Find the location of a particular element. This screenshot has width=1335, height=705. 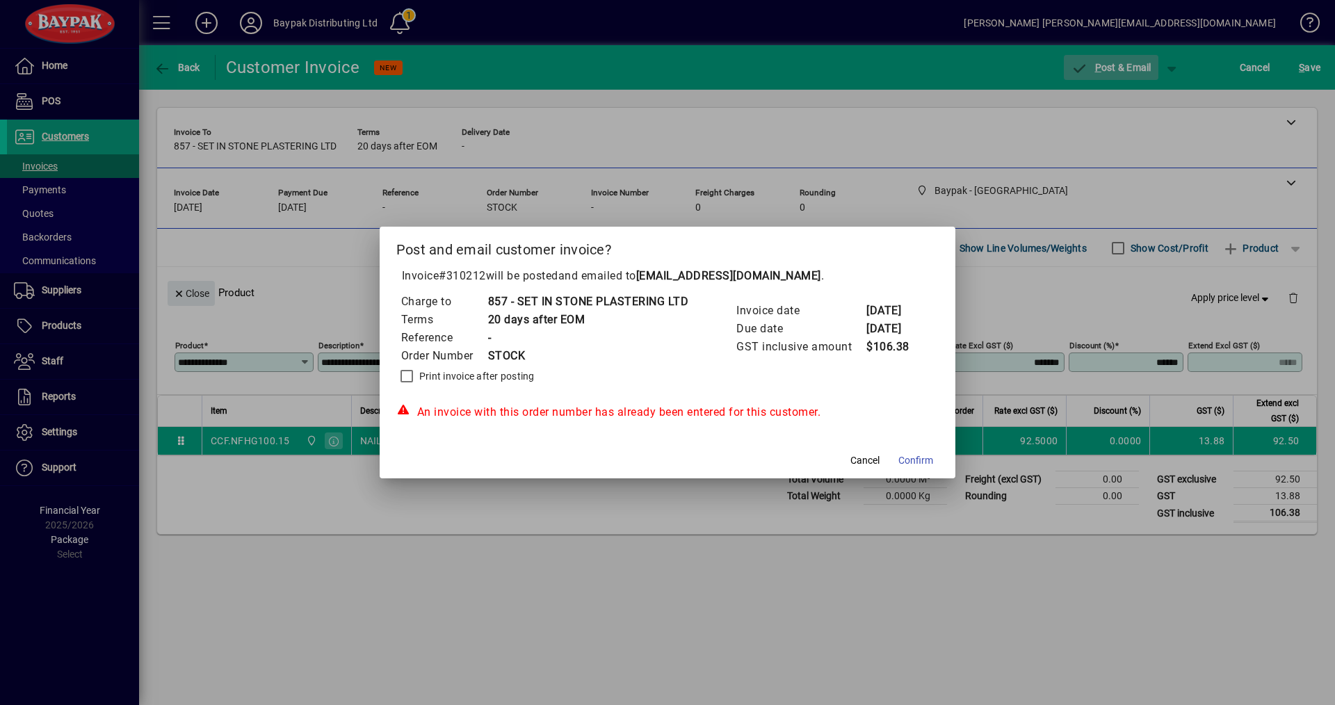

td: Order Number is located at coordinates (444, 356).